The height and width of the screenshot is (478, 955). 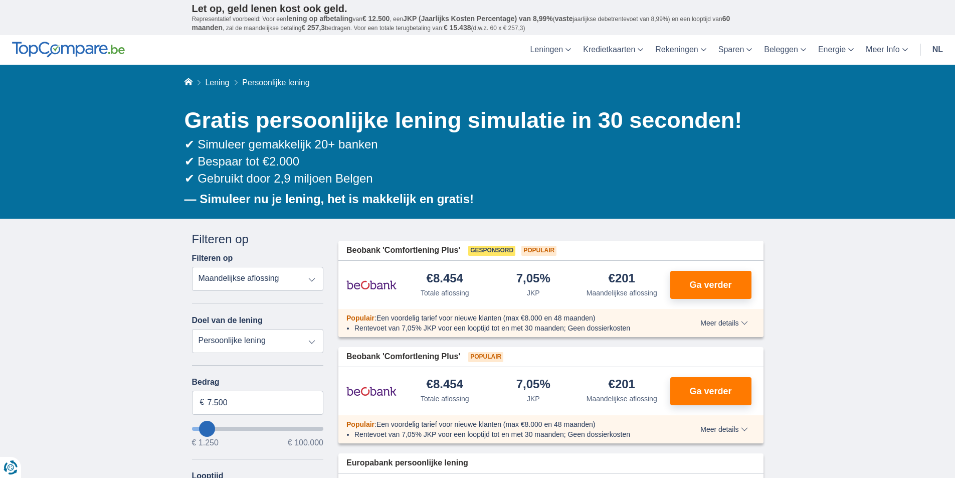 What do you see at coordinates (68, 50) in the screenshot?
I see `img: TopCompare` at bounding box center [68, 50].